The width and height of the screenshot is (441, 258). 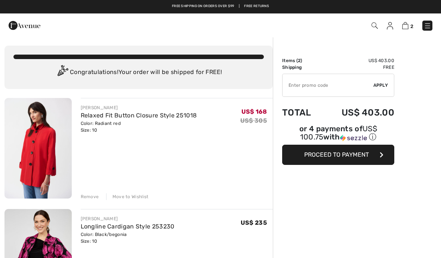 I want to click on span: Proceed to Payment, so click(x=337, y=155).